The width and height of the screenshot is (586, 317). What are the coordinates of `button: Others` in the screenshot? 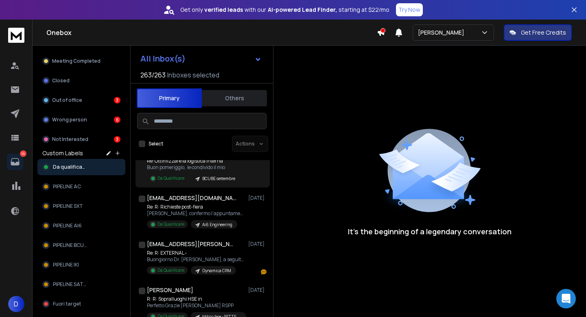 It's located at (234, 98).